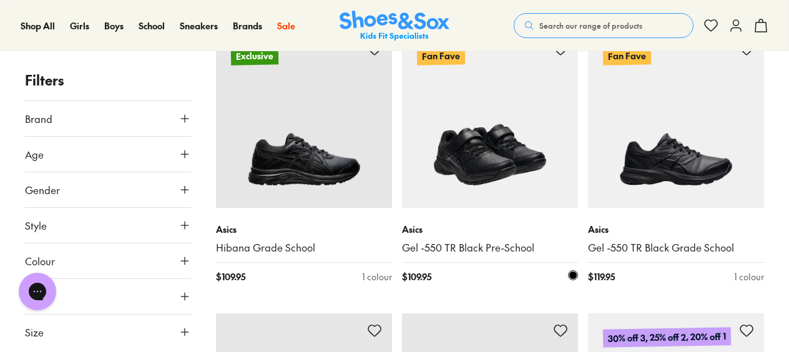  What do you see at coordinates (108, 154) in the screenshot?
I see `button: Age` at bounding box center [108, 154].